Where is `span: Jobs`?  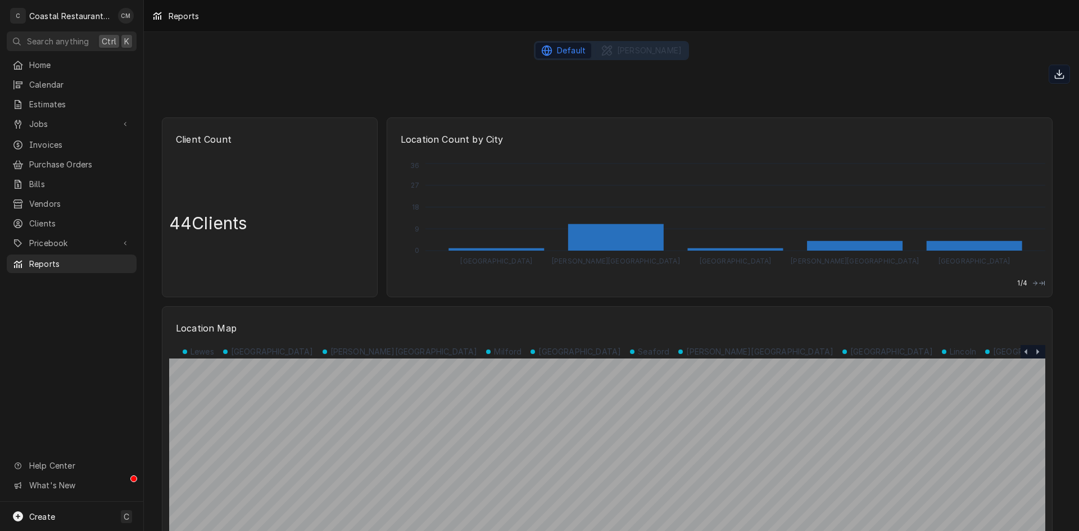 span: Jobs is located at coordinates (71, 124).